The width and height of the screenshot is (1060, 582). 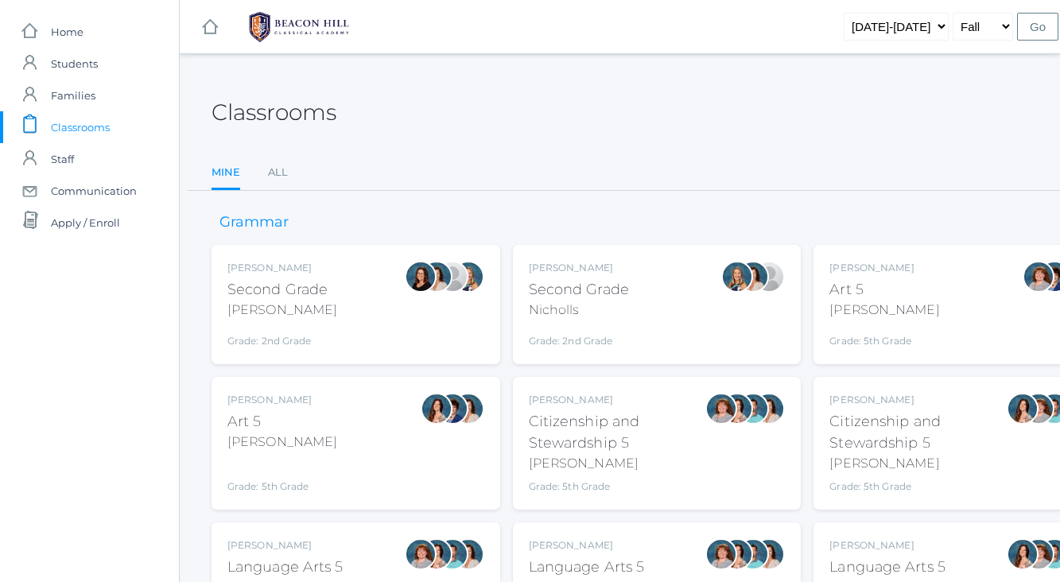 What do you see at coordinates (67, 32) in the screenshot?
I see `span: Home` at bounding box center [67, 32].